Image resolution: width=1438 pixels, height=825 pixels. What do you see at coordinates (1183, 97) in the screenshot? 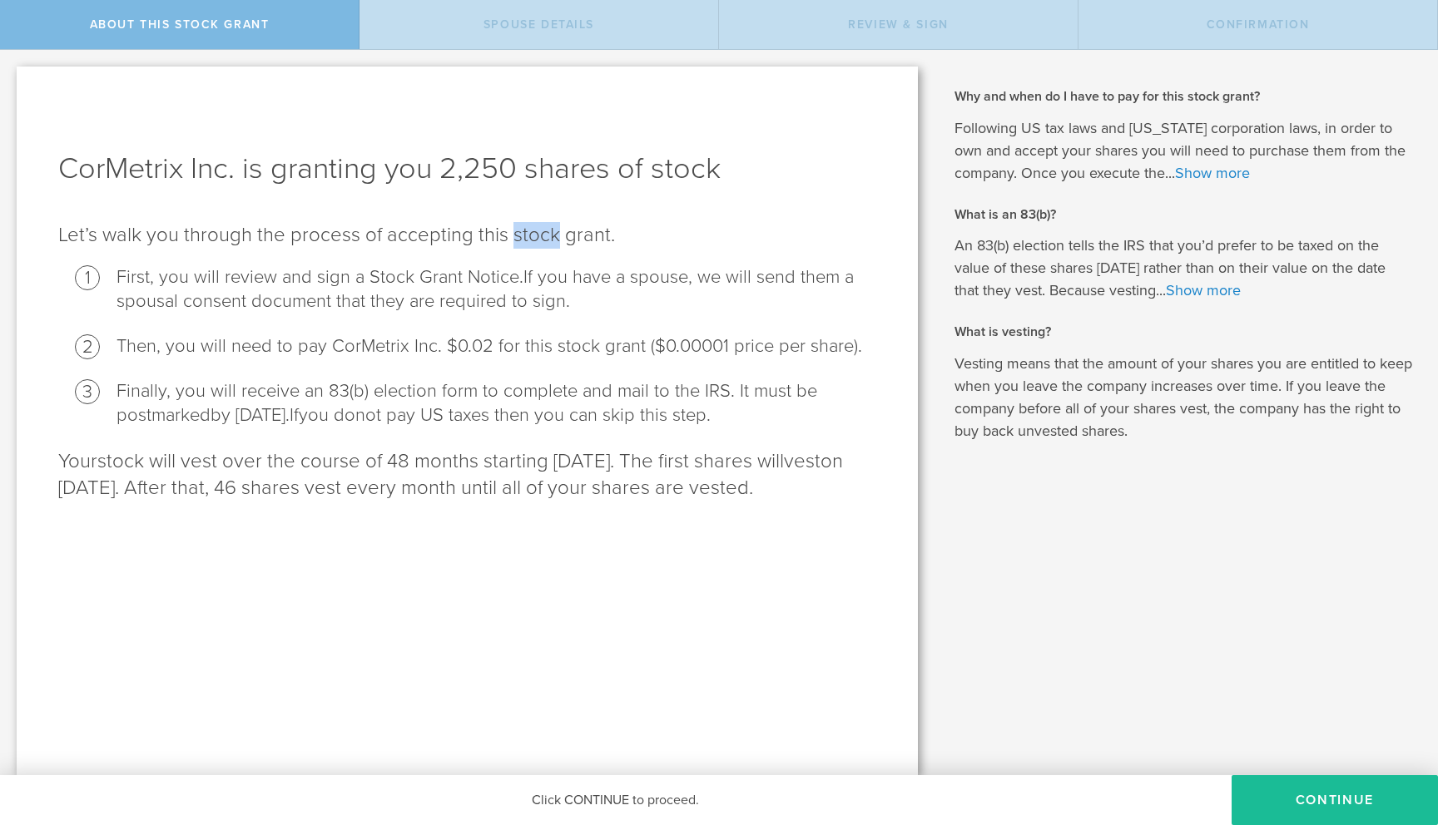
I see `h2: Why and when do I have to pay for this stock grant?` at bounding box center [1183, 97].